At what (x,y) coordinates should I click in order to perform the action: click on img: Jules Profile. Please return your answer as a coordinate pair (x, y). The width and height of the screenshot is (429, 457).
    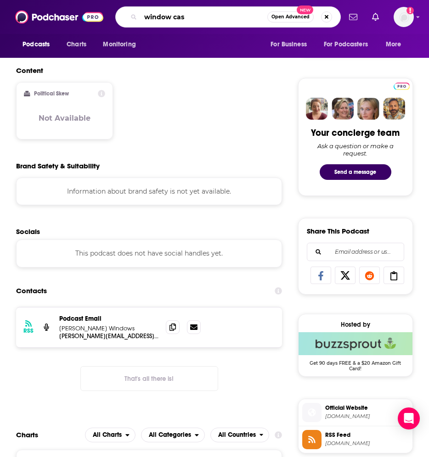
    Looking at the image, I should click on (368, 109).